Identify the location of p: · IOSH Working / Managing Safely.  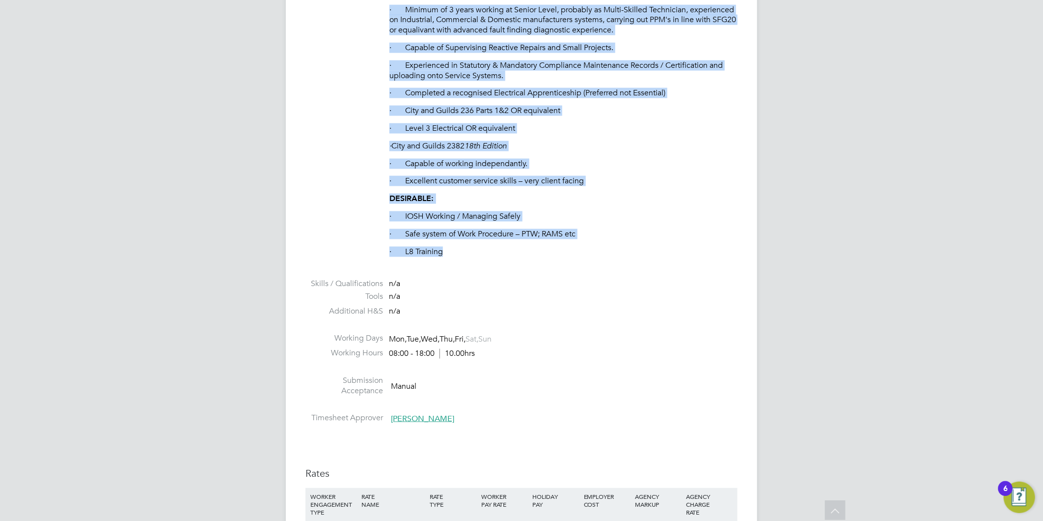
(563, 216).